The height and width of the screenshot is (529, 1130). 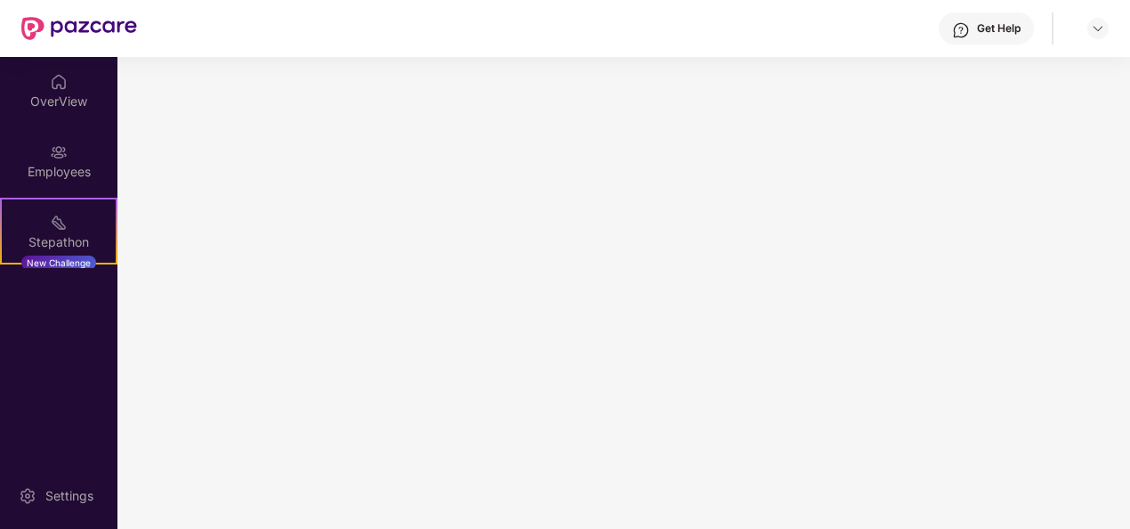 What do you see at coordinates (59, 242) in the screenshot?
I see `div: Stepathon` at bounding box center [59, 242].